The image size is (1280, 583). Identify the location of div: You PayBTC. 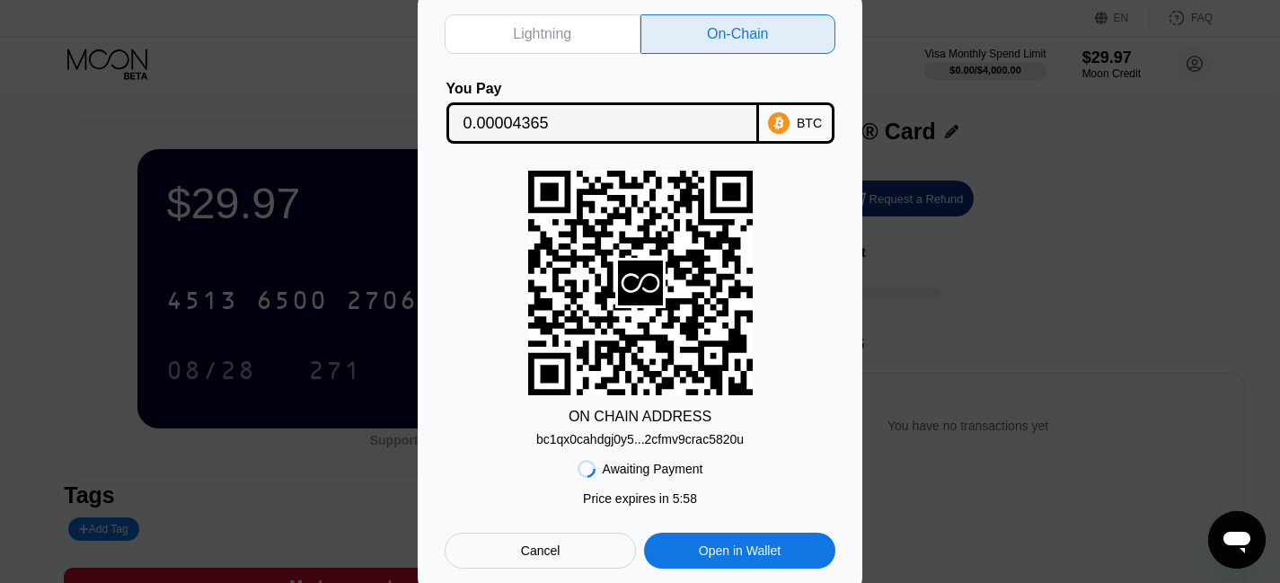
(639, 112).